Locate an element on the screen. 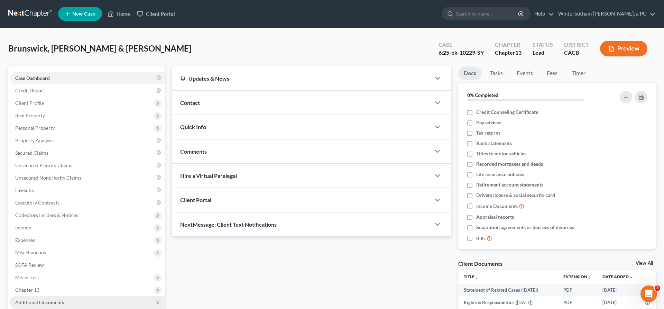 This screenshot has width=664, height=309. span: SOFA Review is located at coordinates (29, 264).